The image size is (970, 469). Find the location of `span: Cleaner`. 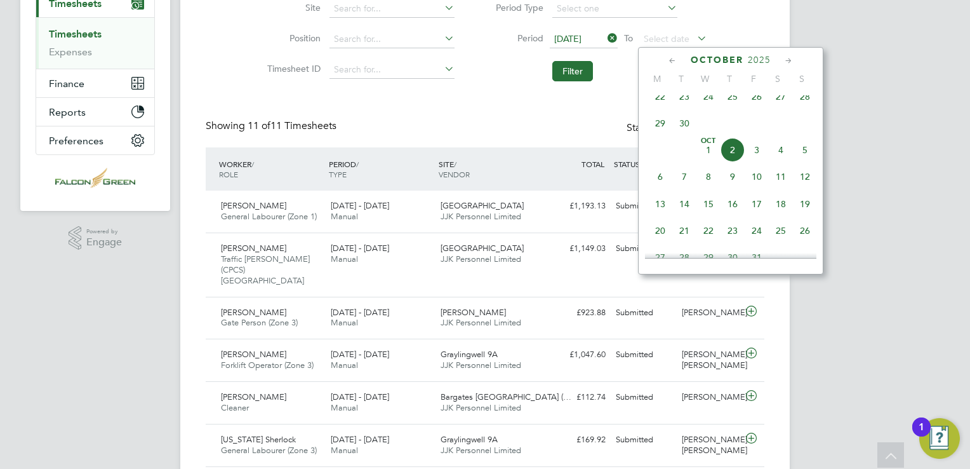

span: Cleaner is located at coordinates (235, 407).